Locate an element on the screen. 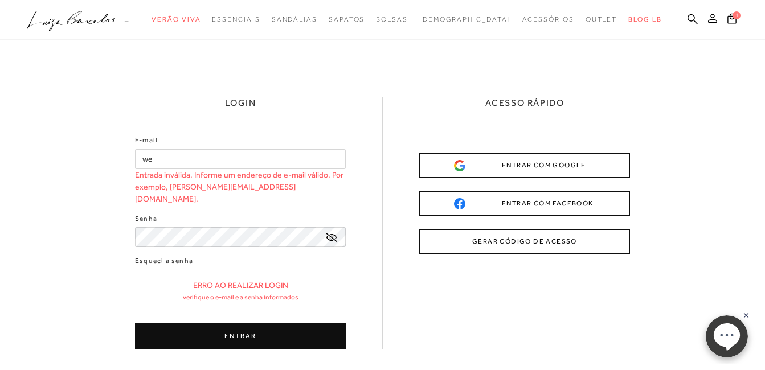  span: Outlet is located at coordinates (602, 19).